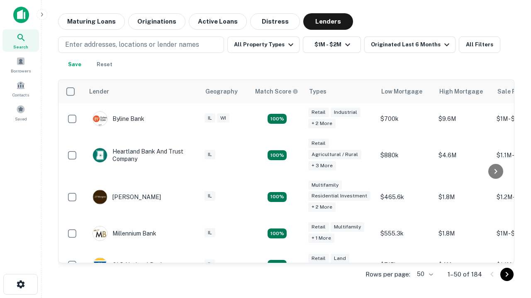 The height and width of the screenshot is (298, 531). I want to click on a: Borrowers, so click(21, 65).